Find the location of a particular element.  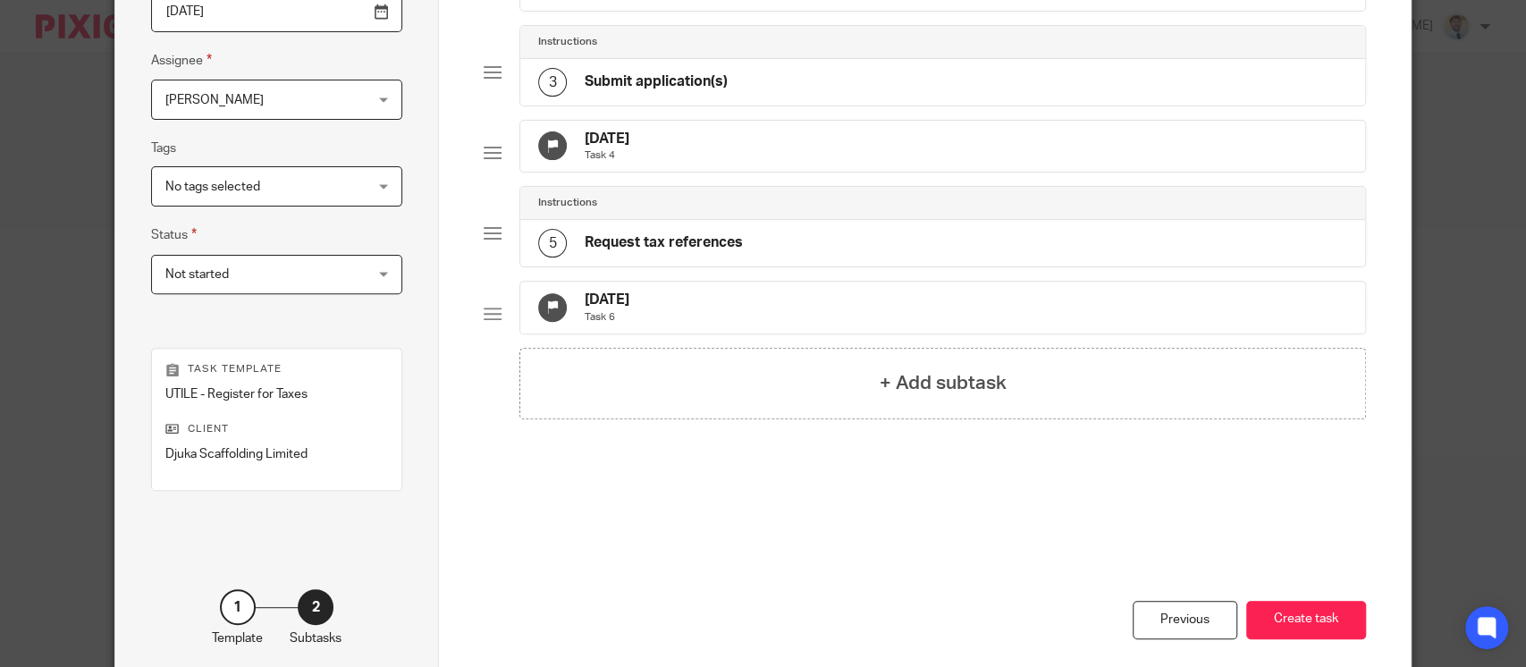

p: Task 6 is located at coordinates (607, 317).